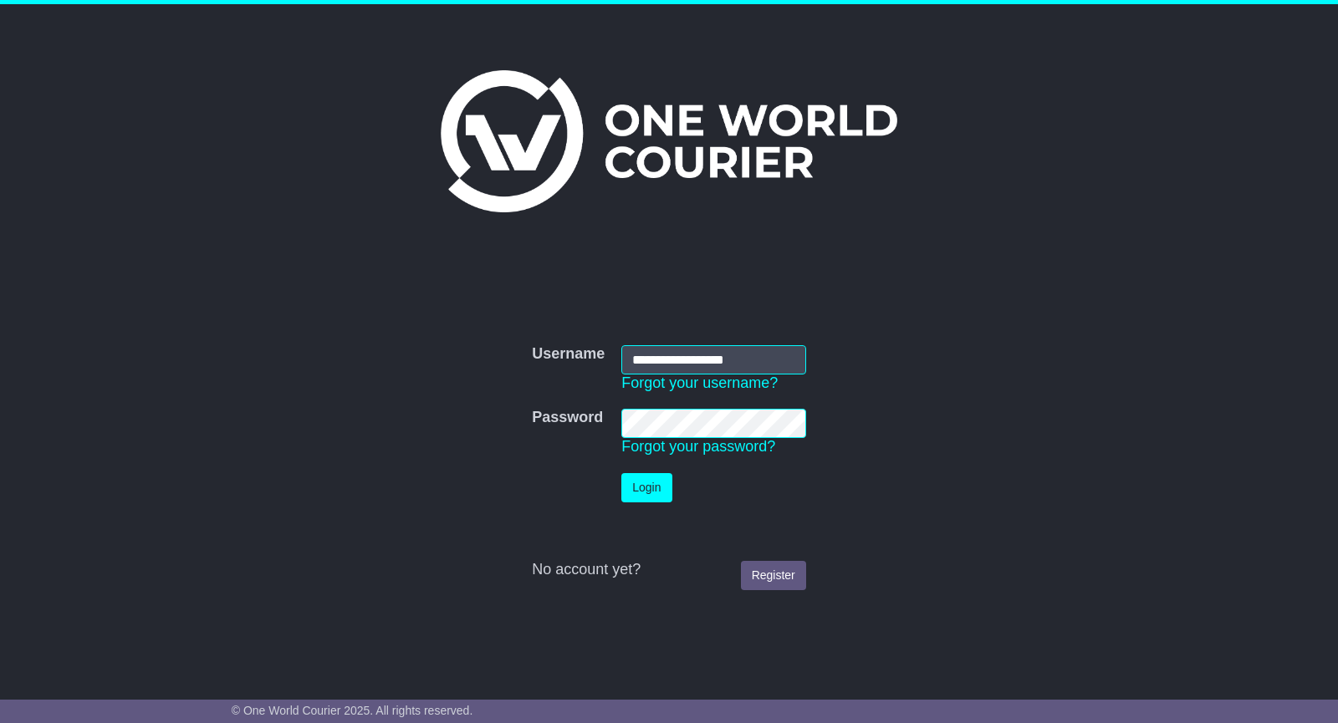  Describe the element at coordinates (352, 711) in the screenshot. I see `span: © One World Courier 2025. All rights reserved.` at that location.